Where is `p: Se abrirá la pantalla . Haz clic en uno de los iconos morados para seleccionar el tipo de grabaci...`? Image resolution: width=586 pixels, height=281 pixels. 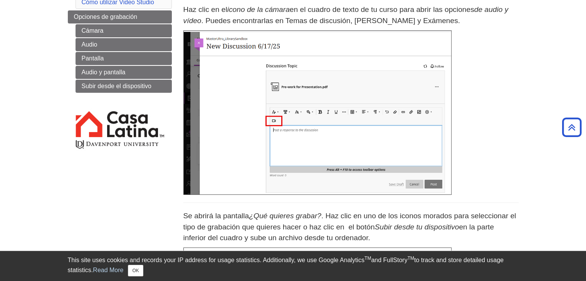
p: Se abrirá la pantalla . Haz clic en uno de los iconos morados para seleccionar el tipo de grabaci... is located at coordinates (351, 227).